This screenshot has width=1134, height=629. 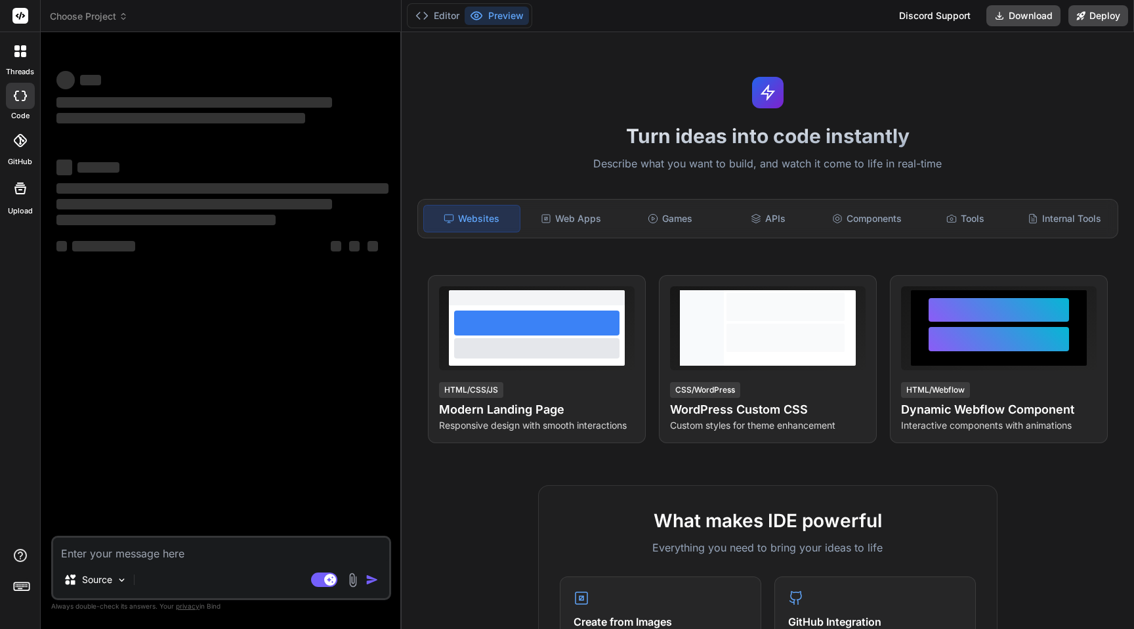 What do you see at coordinates (221, 606) in the screenshot?
I see `p: Always double-check its answers. Your in Bind` at bounding box center [221, 606].